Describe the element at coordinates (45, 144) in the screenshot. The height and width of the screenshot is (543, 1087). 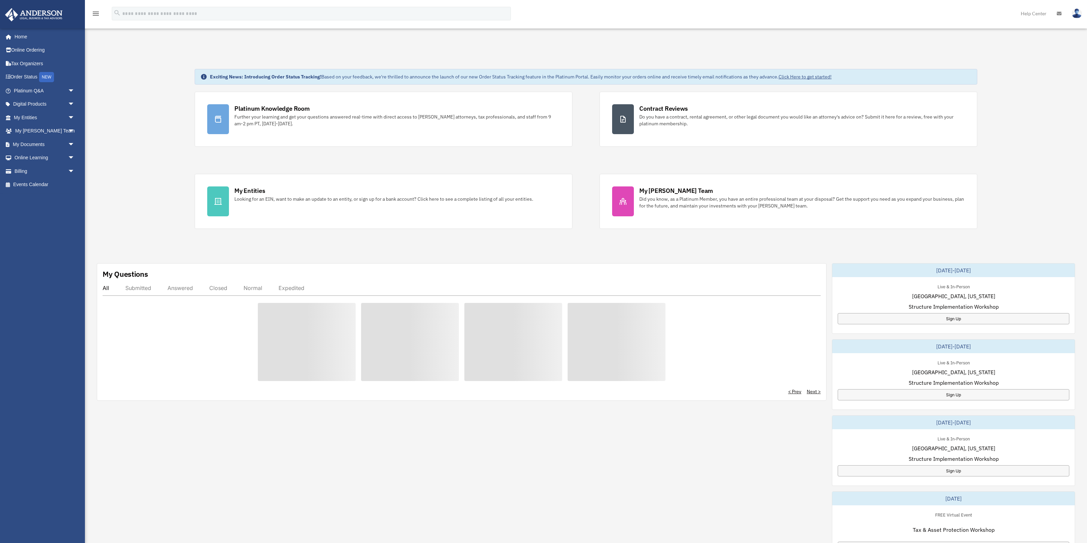
I see `a: My Documentsarrow_drop_down` at that location.